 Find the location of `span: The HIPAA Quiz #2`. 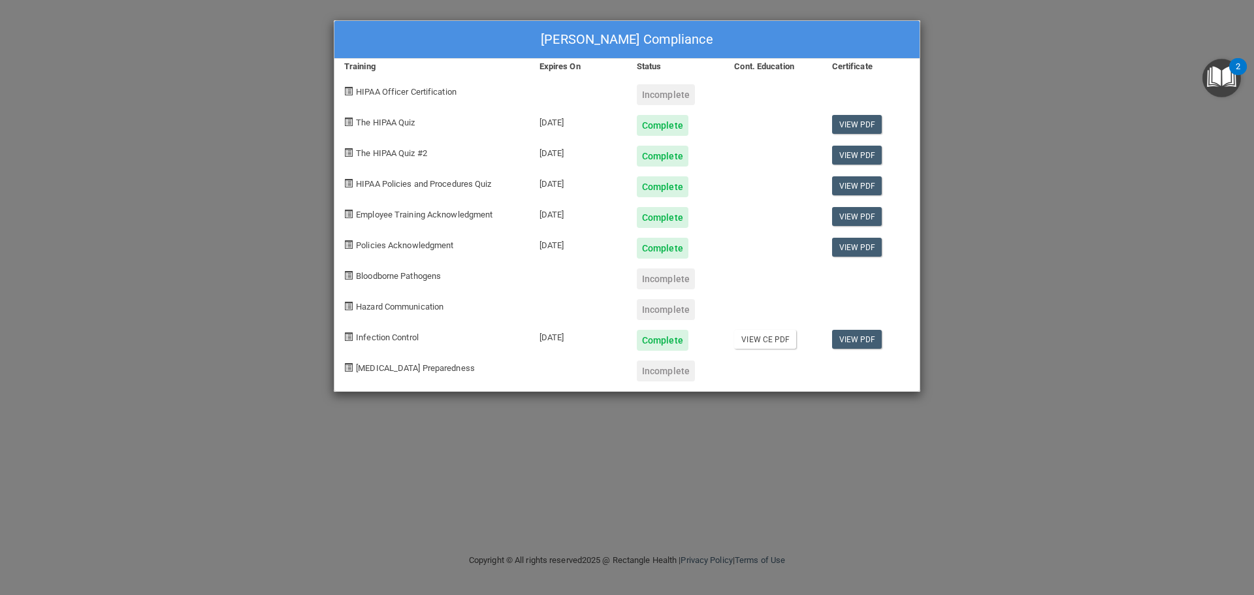

span: The HIPAA Quiz #2 is located at coordinates (391, 153).